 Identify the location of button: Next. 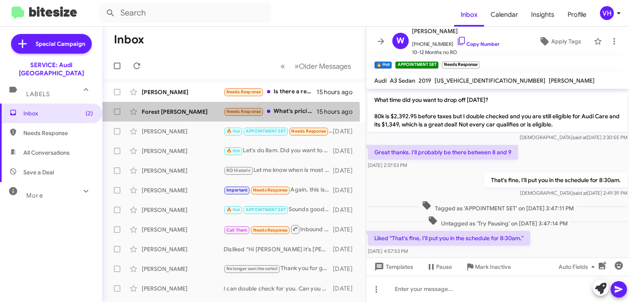
(322, 66).